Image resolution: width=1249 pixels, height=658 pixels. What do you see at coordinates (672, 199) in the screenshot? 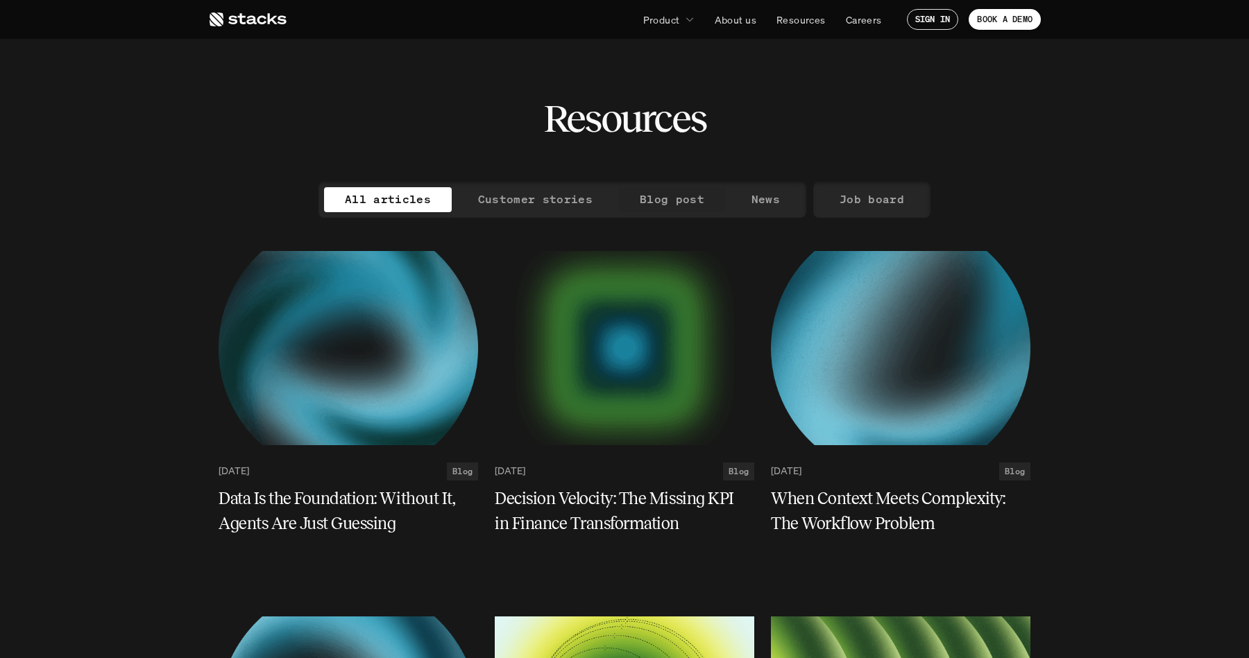
I see `p: Blog post` at bounding box center [672, 199].